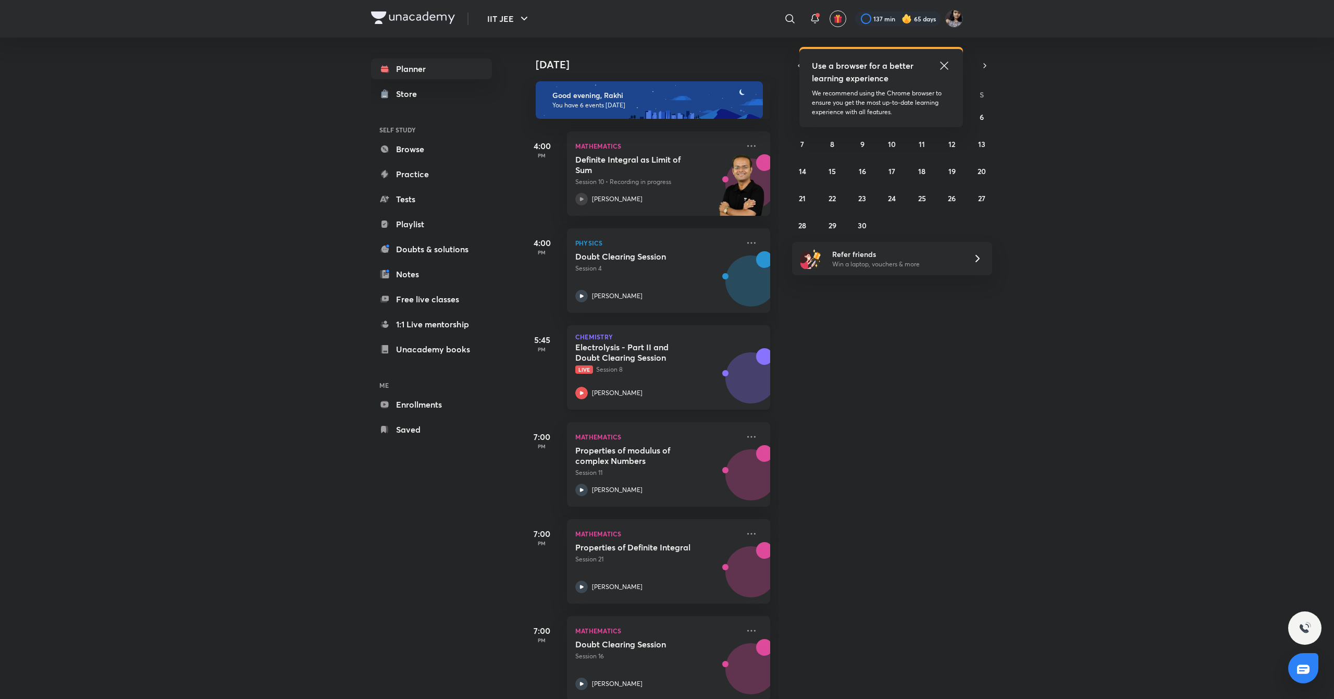  I want to click on h5: 4:00, so click(542, 146).